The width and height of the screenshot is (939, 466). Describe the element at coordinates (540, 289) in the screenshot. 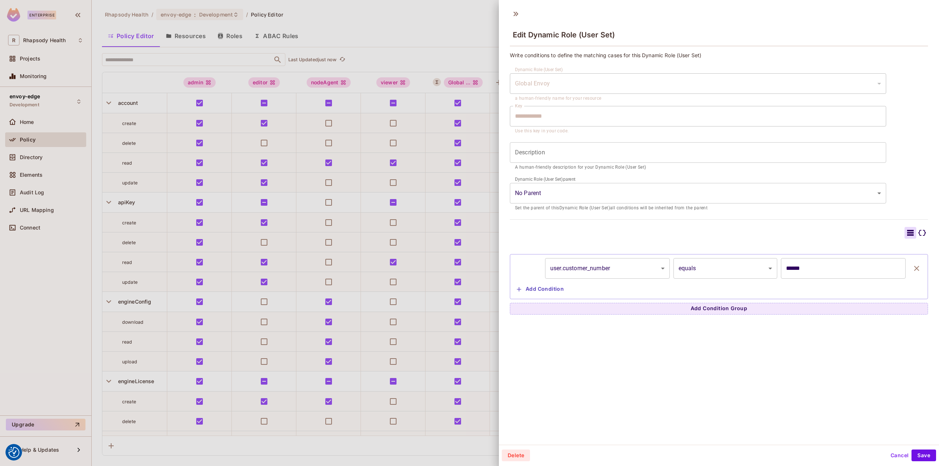

I see `button: Add Condition` at that location.